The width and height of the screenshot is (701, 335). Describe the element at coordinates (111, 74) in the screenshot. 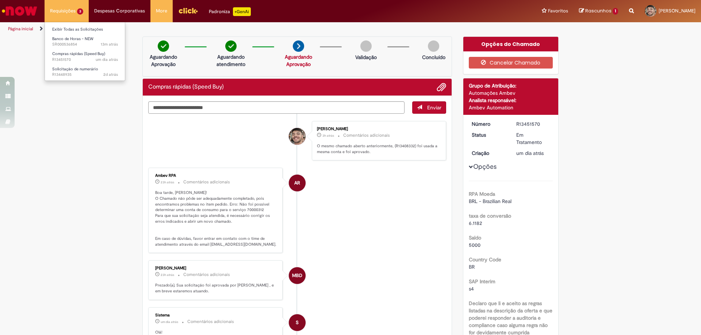

I see `time: 26/08/2025 15:07:47` at that location.